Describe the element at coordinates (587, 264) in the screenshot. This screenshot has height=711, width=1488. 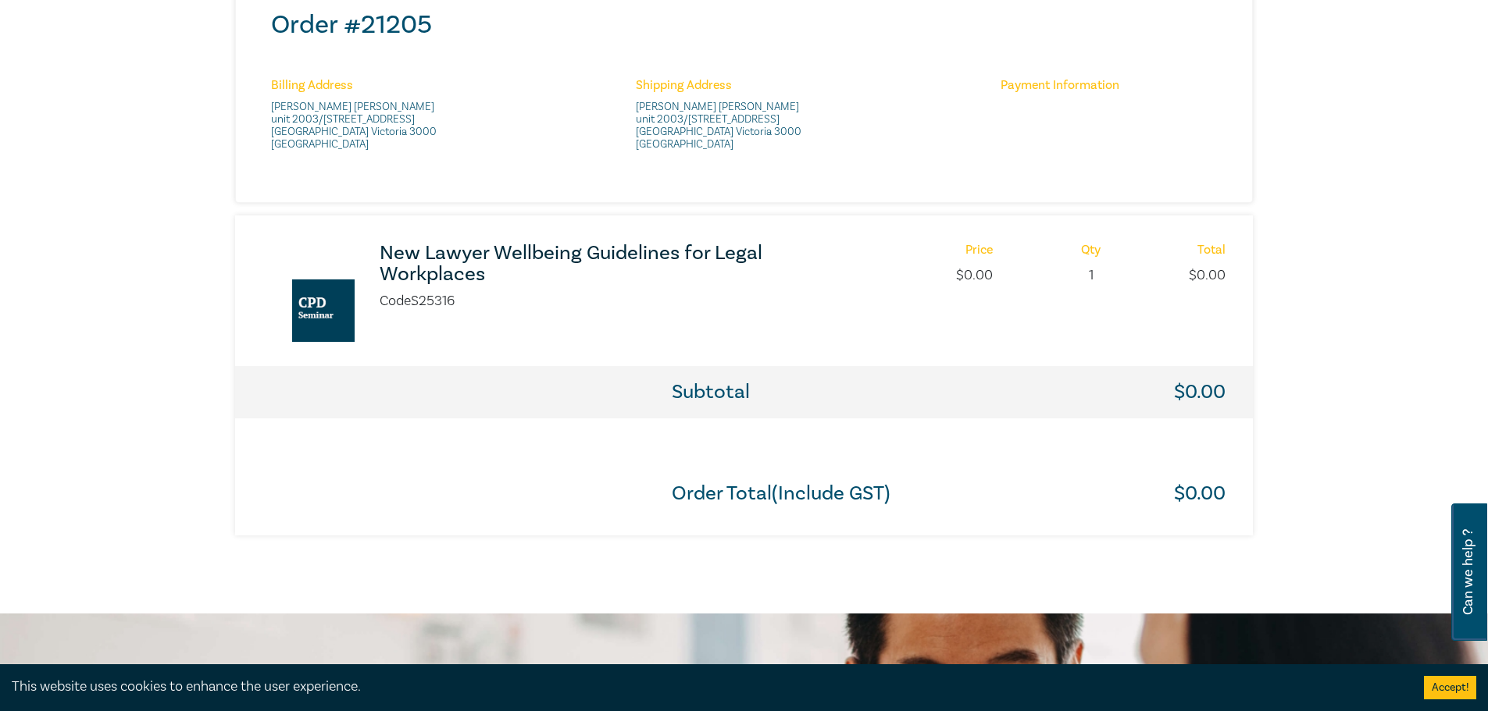
I see `a: New Lawyer Wellbeing Guidelines for Legal Workplaces` at that location.